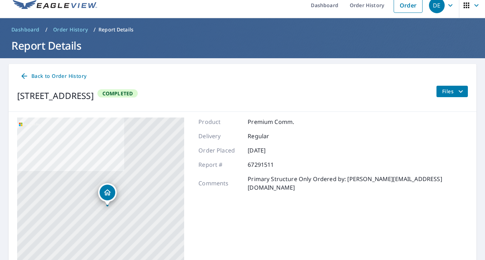 The image size is (485, 260). I want to click on p: Product, so click(220, 122).